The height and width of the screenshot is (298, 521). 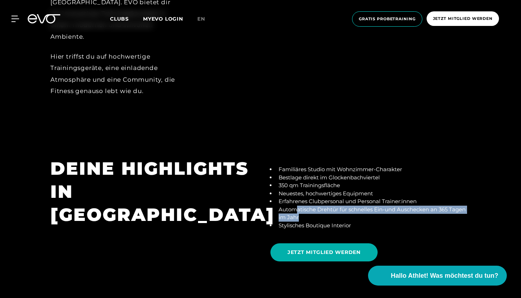 I want to click on li: Bestlage direkt im Glockenbachviertel, so click(x=373, y=177).